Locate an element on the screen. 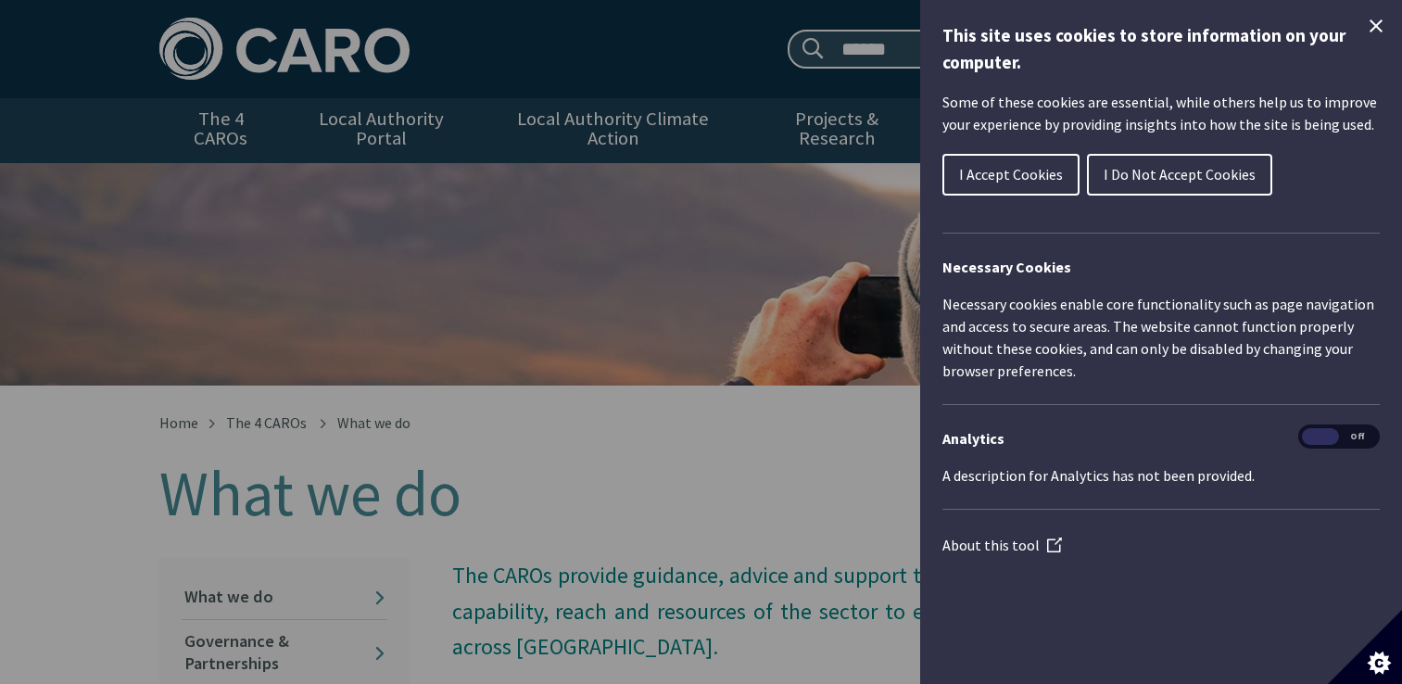 This screenshot has width=1402, height=684. button: I Do Not Accept Cookies is located at coordinates (1180, 174).